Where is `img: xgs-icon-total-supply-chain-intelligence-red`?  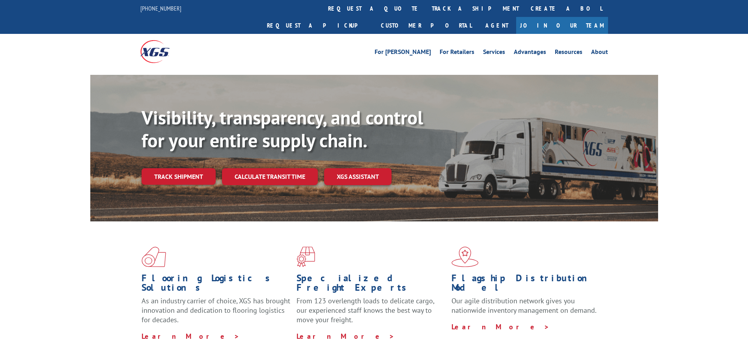 img: xgs-icon-total-supply-chain-intelligence-red is located at coordinates (154, 257).